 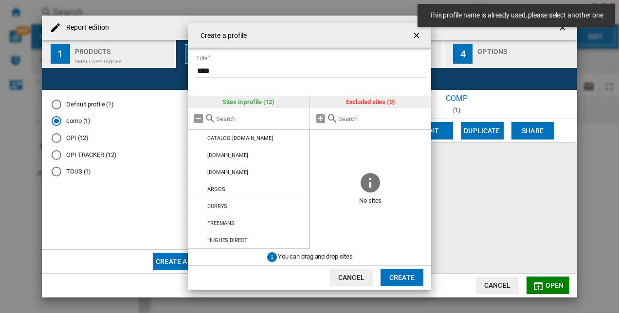 What do you see at coordinates (371, 201) in the screenshot?
I see `span: No sites` at bounding box center [371, 201].